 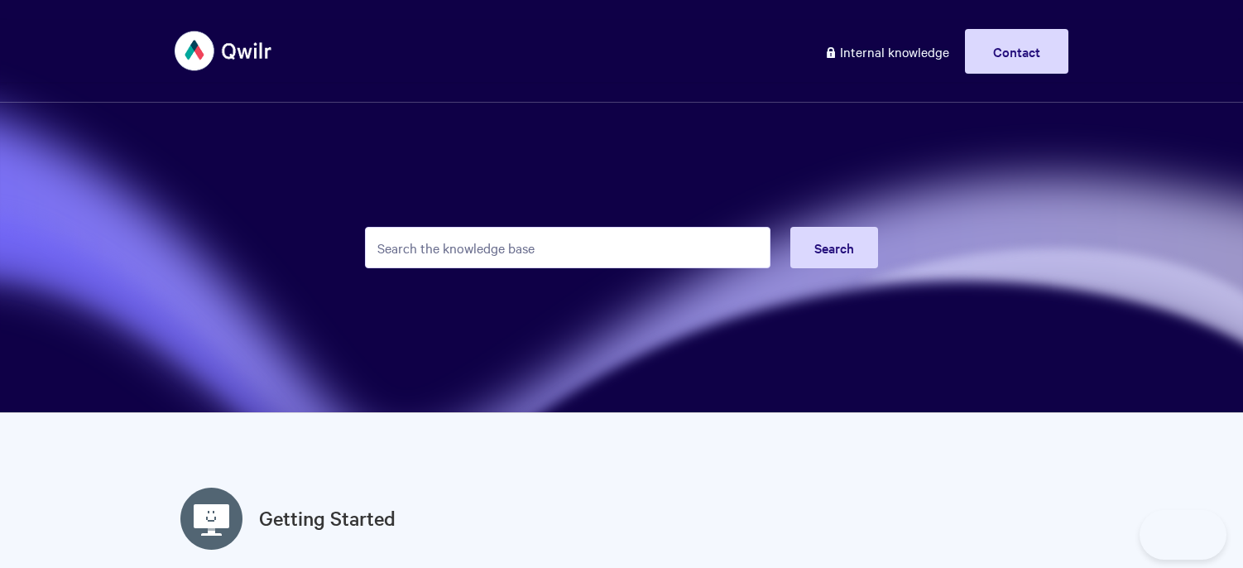 What do you see at coordinates (1016, 51) in the screenshot?
I see `a: Contact` at bounding box center [1016, 51].